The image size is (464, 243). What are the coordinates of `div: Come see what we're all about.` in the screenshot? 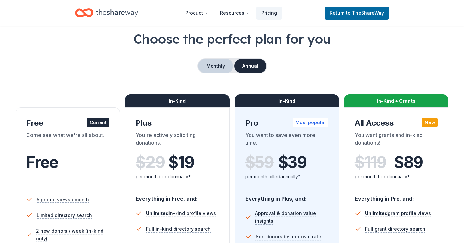 It's located at (68, 140).